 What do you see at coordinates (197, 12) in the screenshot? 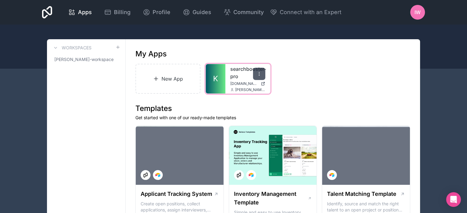
I see `a: Guides` at bounding box center [197, 12].